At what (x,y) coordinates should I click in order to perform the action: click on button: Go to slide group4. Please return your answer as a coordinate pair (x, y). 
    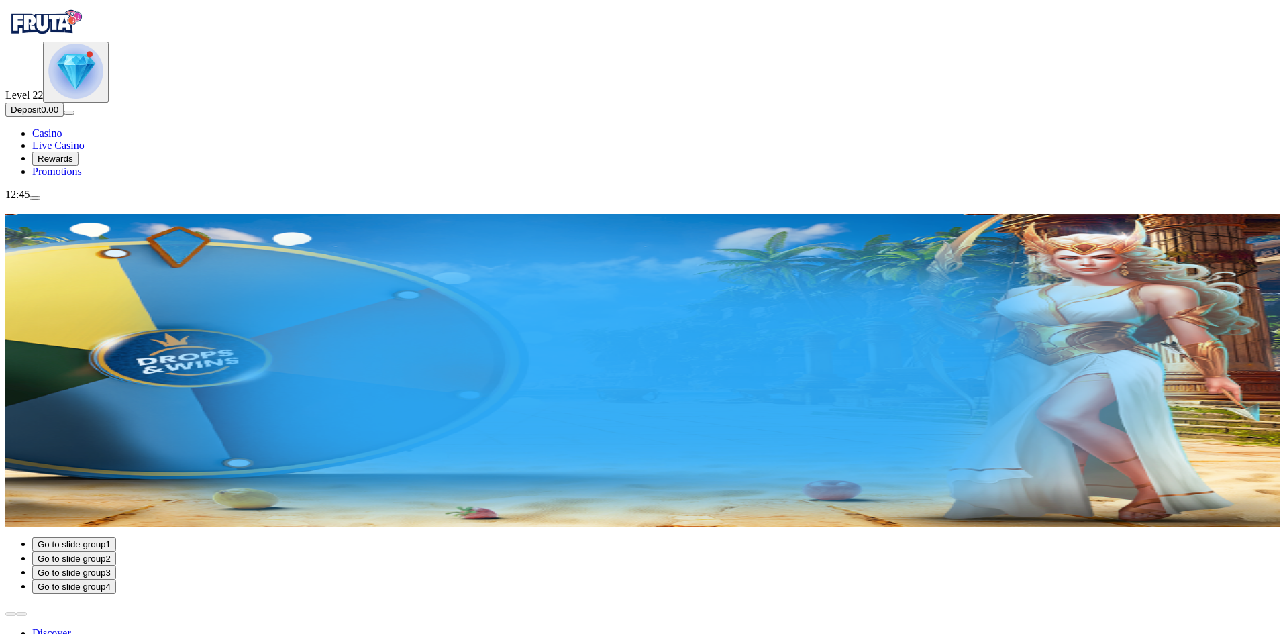
    Looking at the image, I should click on (74, 587).